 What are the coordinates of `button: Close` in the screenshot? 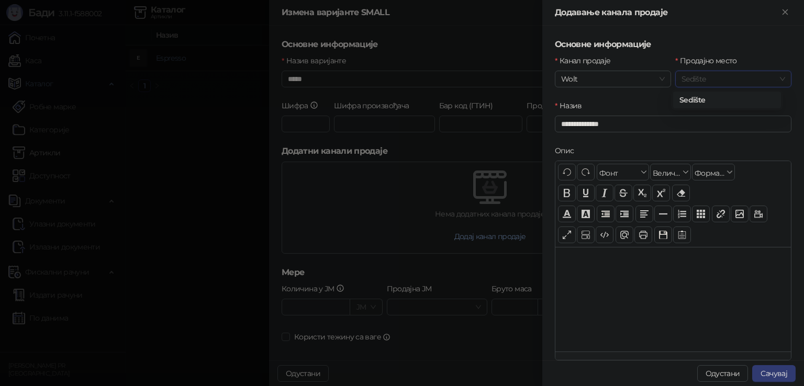 It's located at (785, 13).